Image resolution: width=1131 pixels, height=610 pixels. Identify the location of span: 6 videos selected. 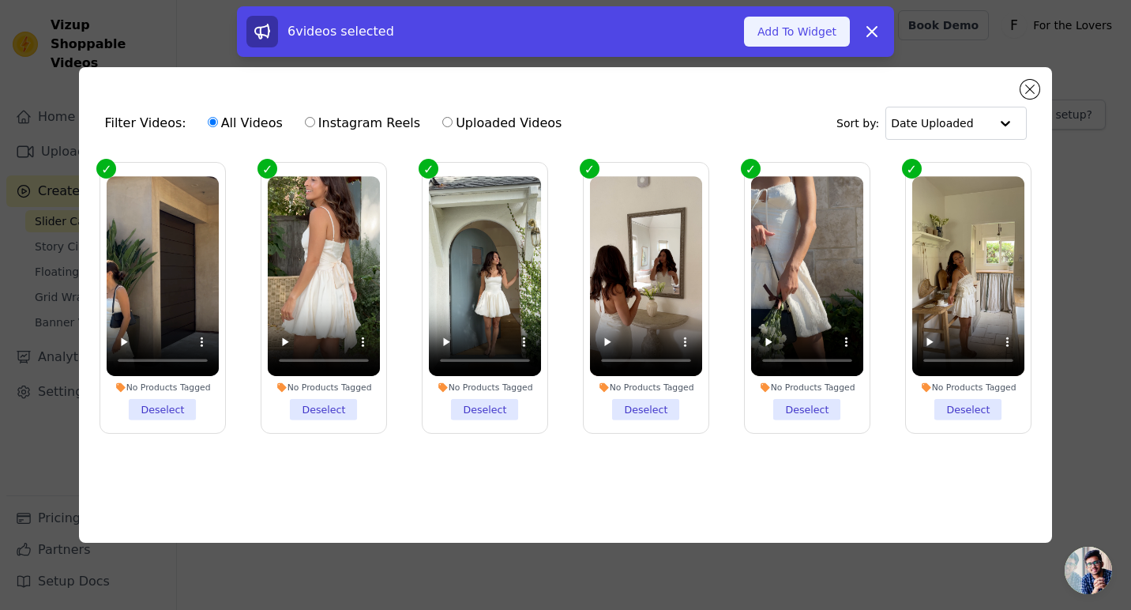
(340, 31).